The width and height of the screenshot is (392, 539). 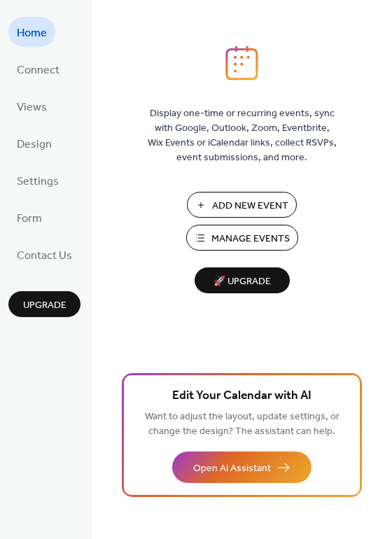 What do you see at coordinates (241, 204) in the screenshot?
I see `button: Add New Event` at bounding box center [241, 204].